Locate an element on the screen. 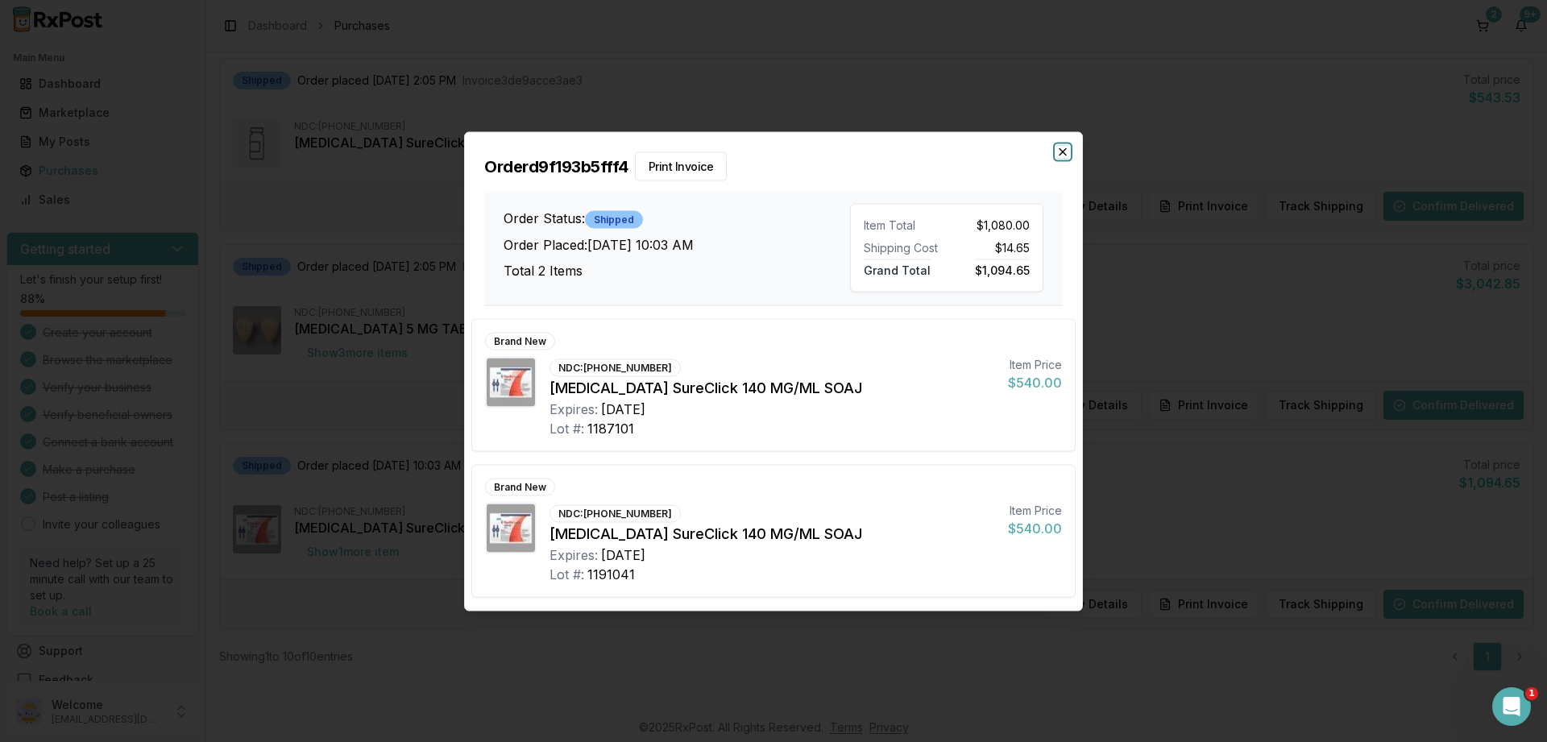  span: $1,094.65 is located at coordinates (1002, 268).